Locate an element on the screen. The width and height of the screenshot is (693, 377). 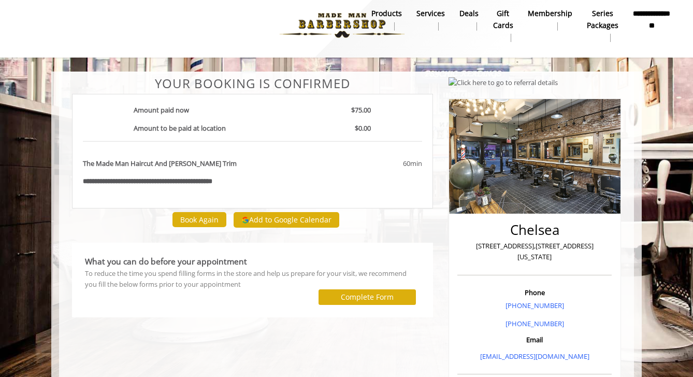
b: Amount paid now is located at coordinates (161, 110).